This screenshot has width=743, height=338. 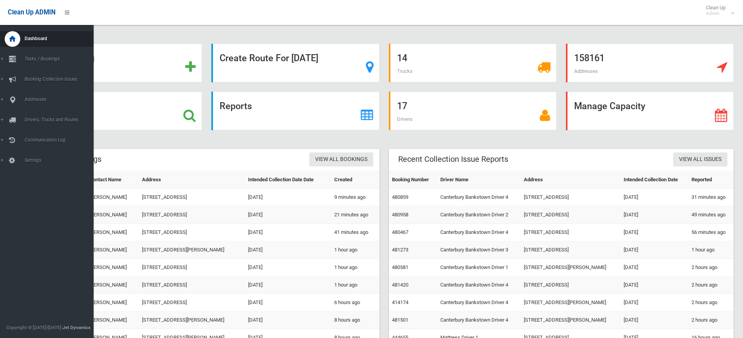 I want to click on a: 480581, so click(x=400, y=267).